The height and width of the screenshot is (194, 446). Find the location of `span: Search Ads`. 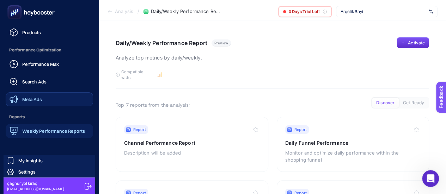

span: Search Ads is located at coordinates (34, 82).